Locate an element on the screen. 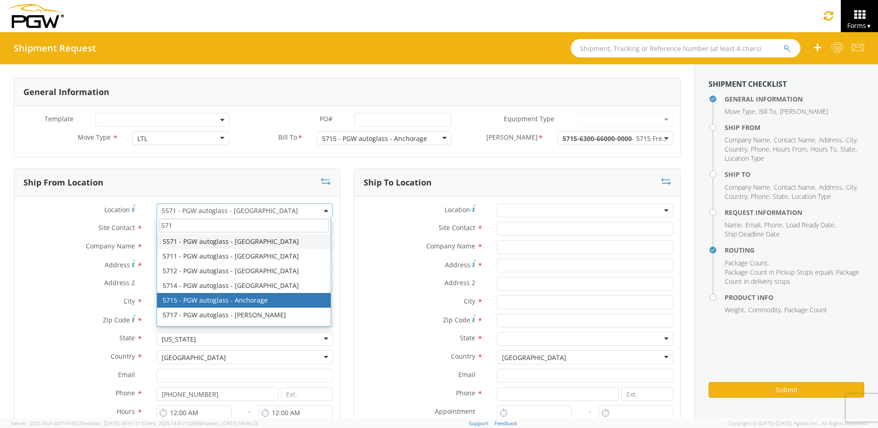 Image resolution: width=878 pixels, height=428 pixels. a: Feedback is located at coordinates (505, 423).